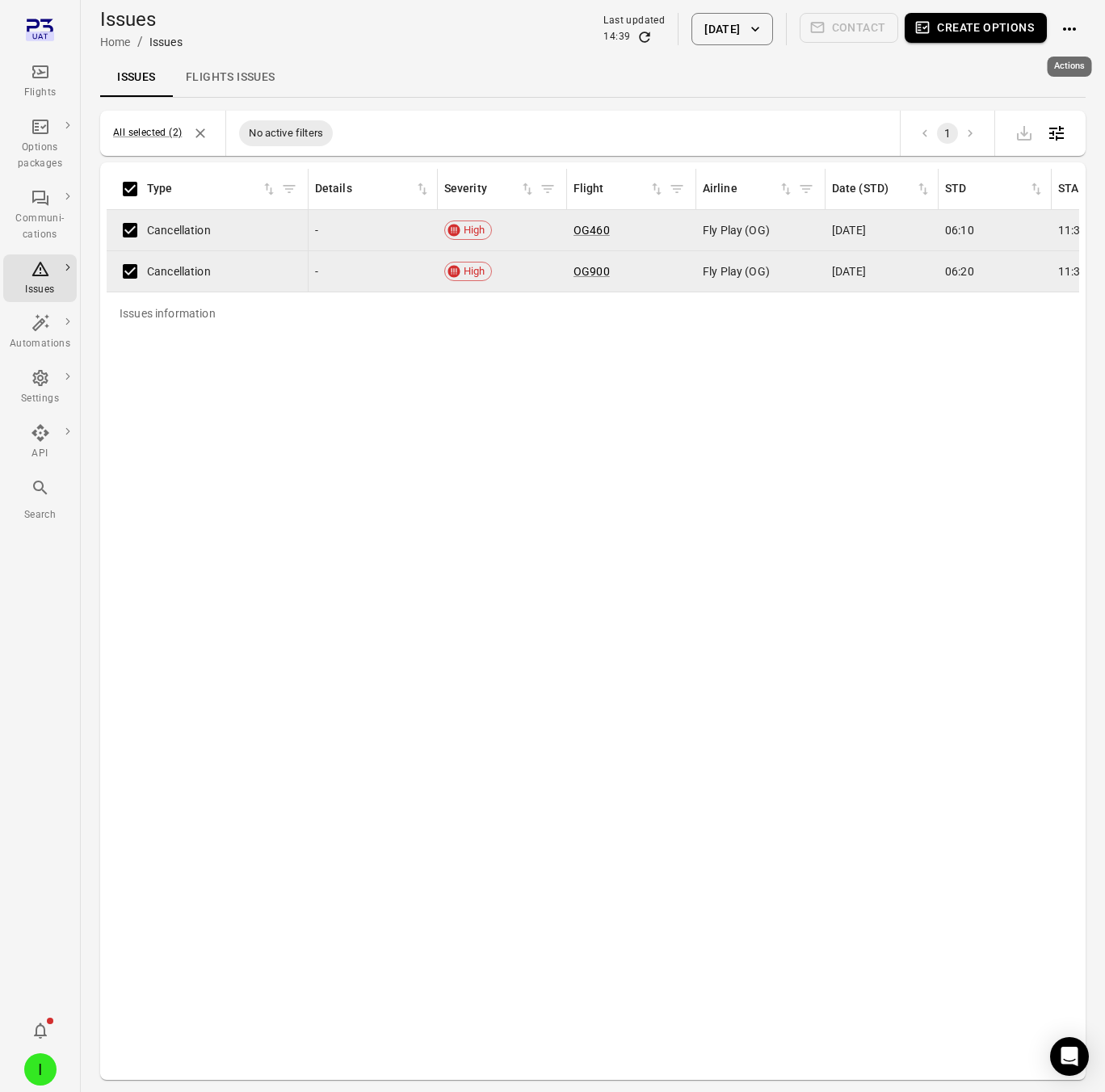 The height and width of the screenshot is (1092, 1105). Describe the element at coordinates (40, 144) in the screenshot. I see `a: Options packages` at that location.